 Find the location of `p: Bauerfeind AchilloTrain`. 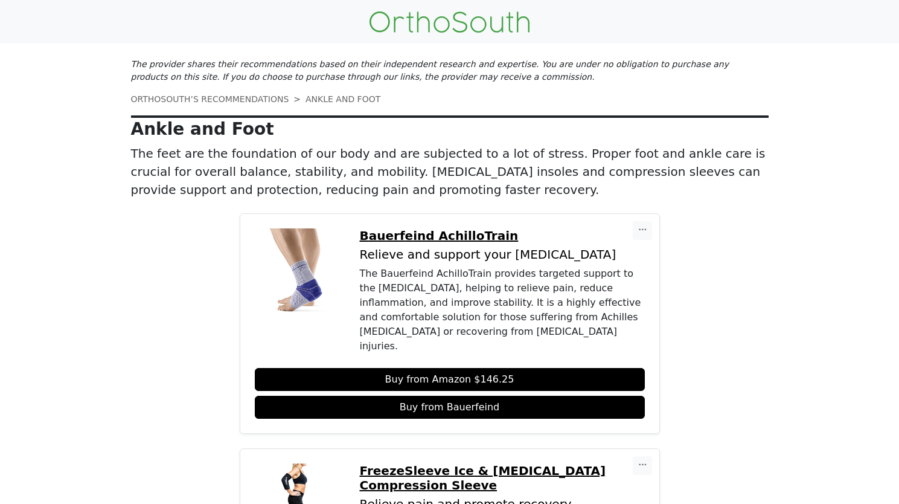

p: Bauerfeind AchilloTrain is located at coordinates (503, 236).